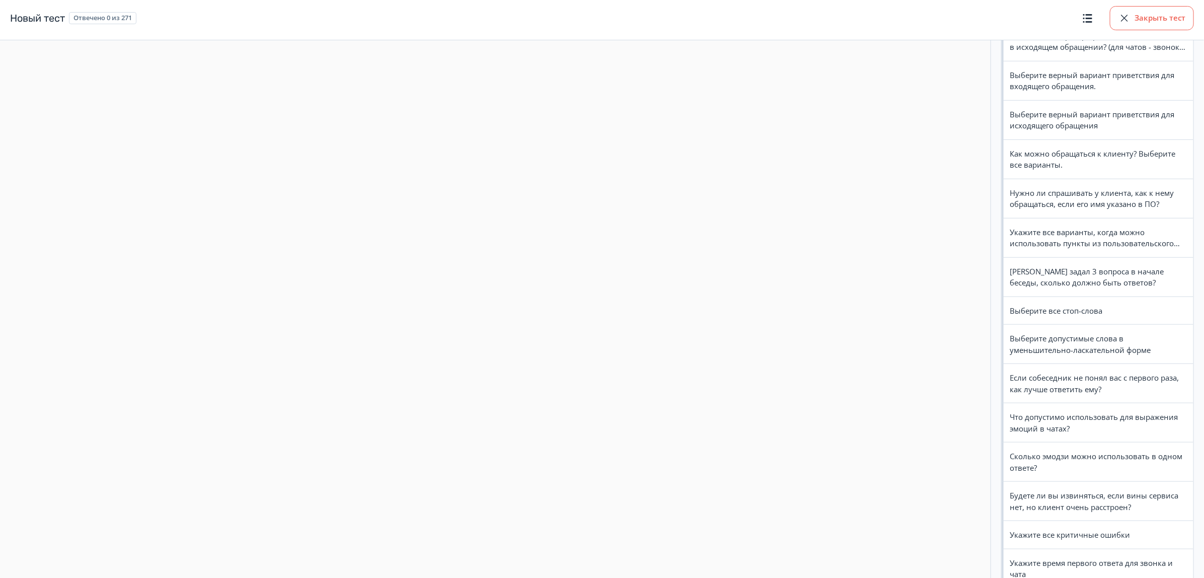 This screenshot has width=1204, height=578. Describe the element at coordinates (1098, 41) in the screenshot. I see `div: Должен ли оператор представляться по имени в исходящем обращении? (для чатов - звонок клиенту / к...` at that location.